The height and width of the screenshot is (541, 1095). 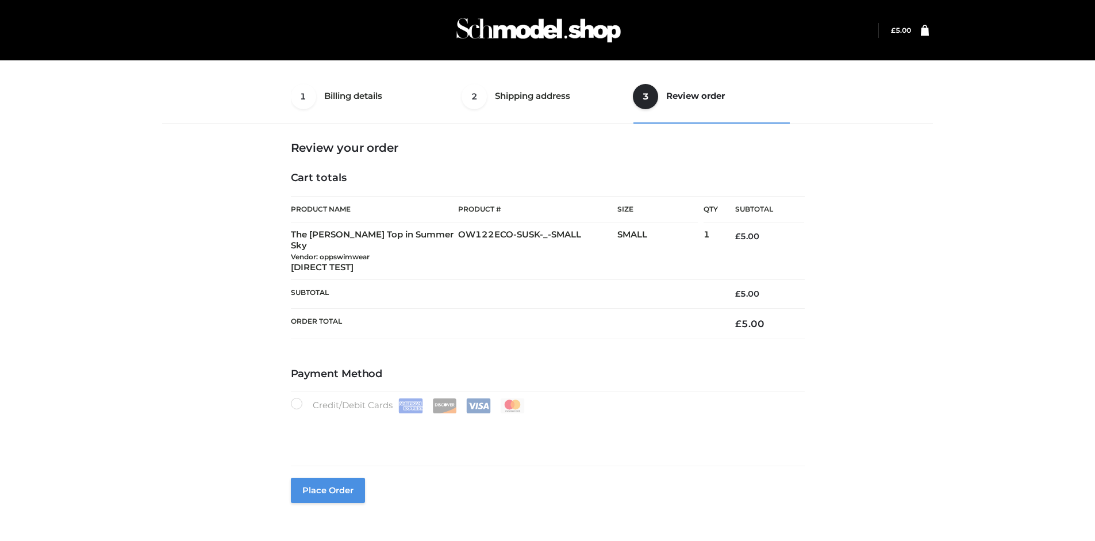 I want to click on th: Order Total, so click(x=505, y=323).